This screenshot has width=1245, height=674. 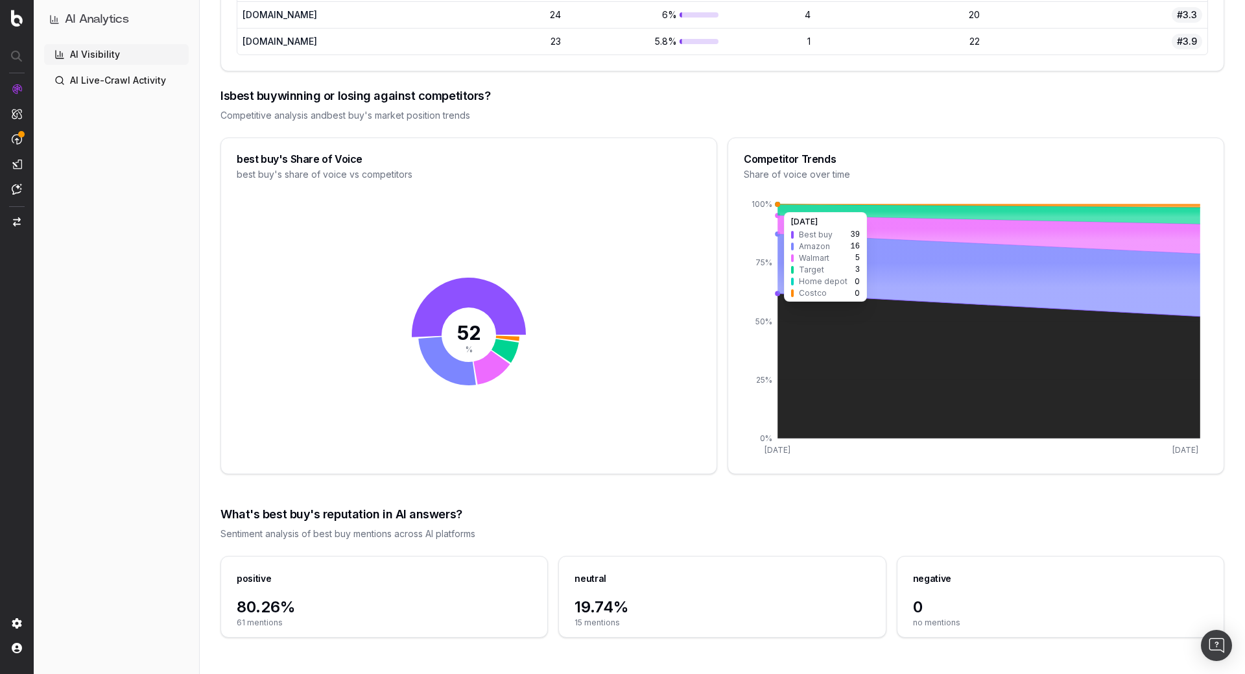 What do you see at coordinates (1216, 645) in the screenshot?
I see `div: Open Intercom Messenger` at bounding box center [1216, 645].